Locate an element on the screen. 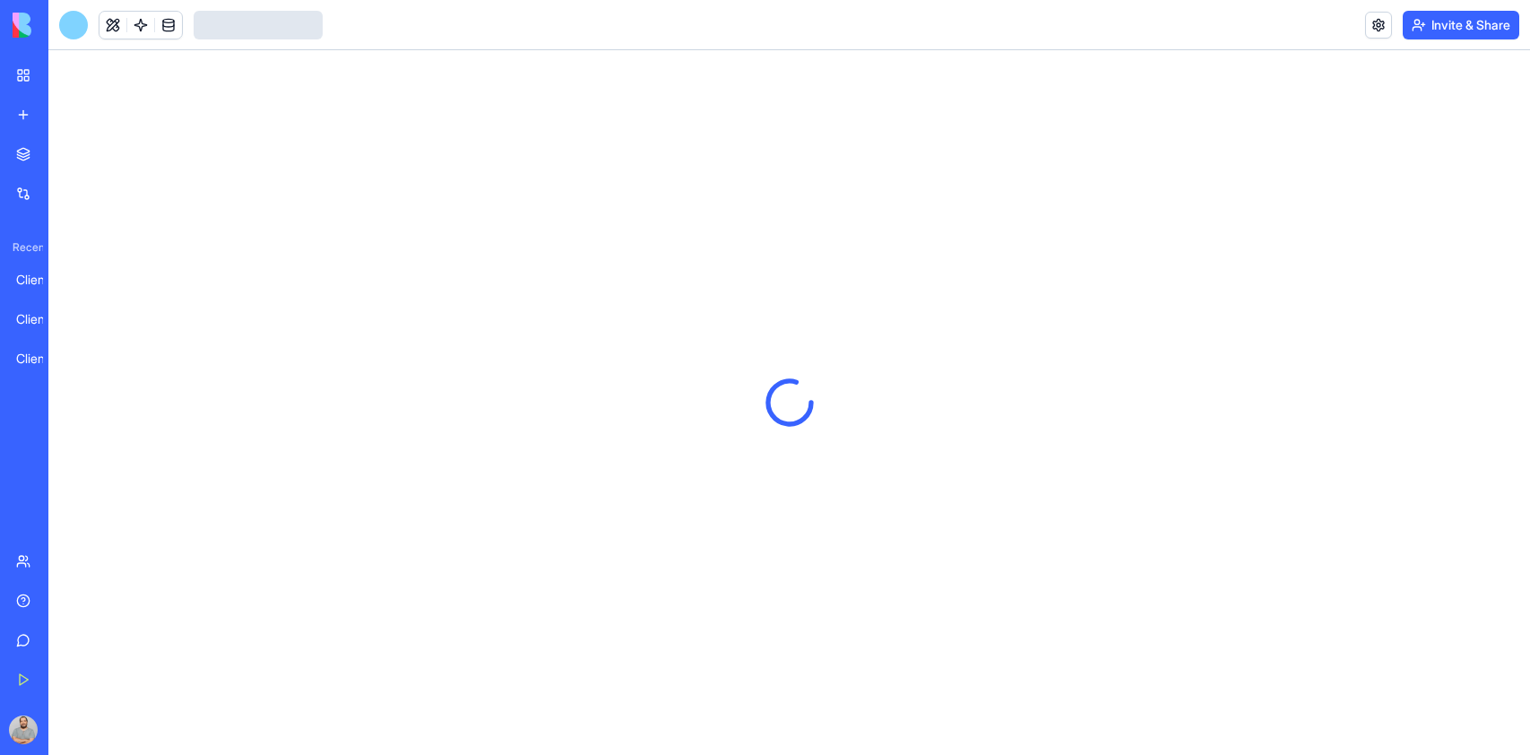 The width and height of the screenshot is (1530, 755). button: Invite & Share is located at coordinates (1461, 25).